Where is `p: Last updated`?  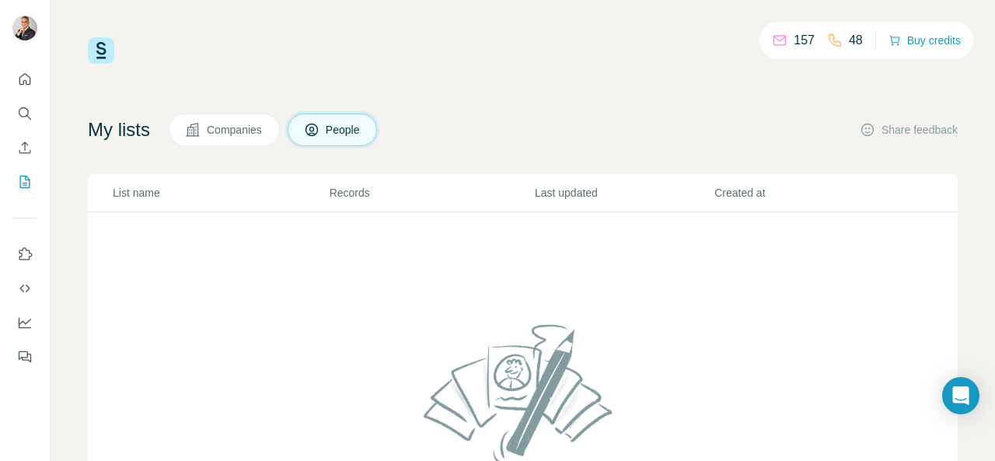
p: Last updated is located at coordinates (623, 193).